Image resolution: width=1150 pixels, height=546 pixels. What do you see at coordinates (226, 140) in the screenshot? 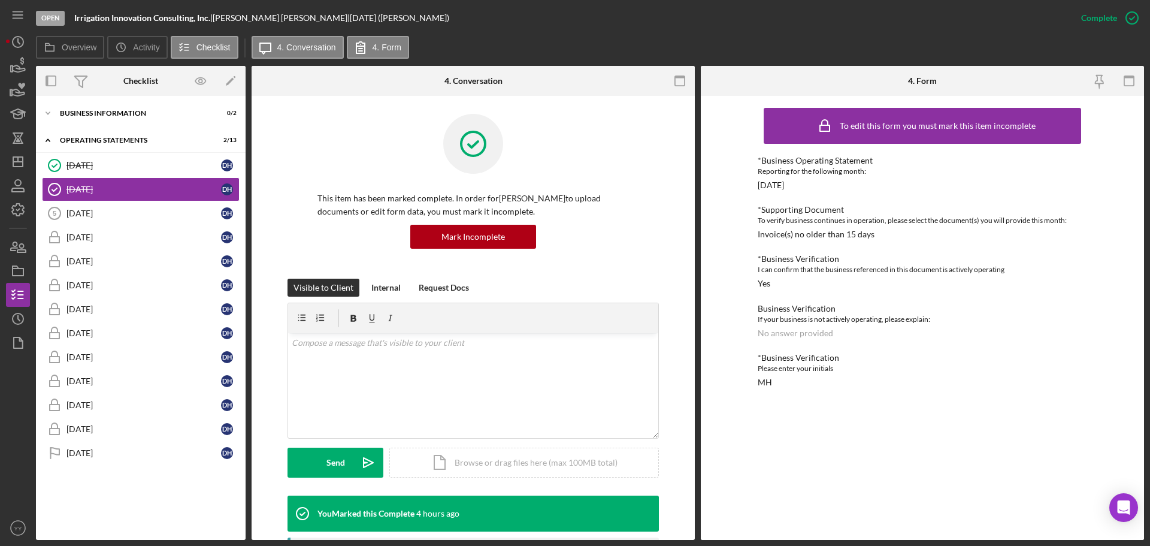
I see `div: 2 / 13` at bounding box center [226, 140].